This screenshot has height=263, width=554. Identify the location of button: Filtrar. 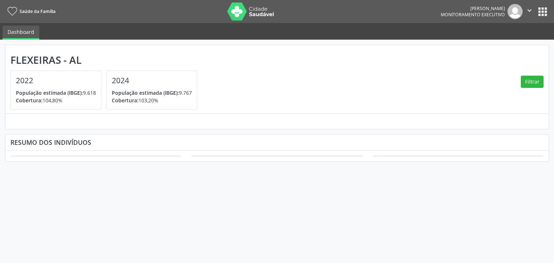
(532, 82).